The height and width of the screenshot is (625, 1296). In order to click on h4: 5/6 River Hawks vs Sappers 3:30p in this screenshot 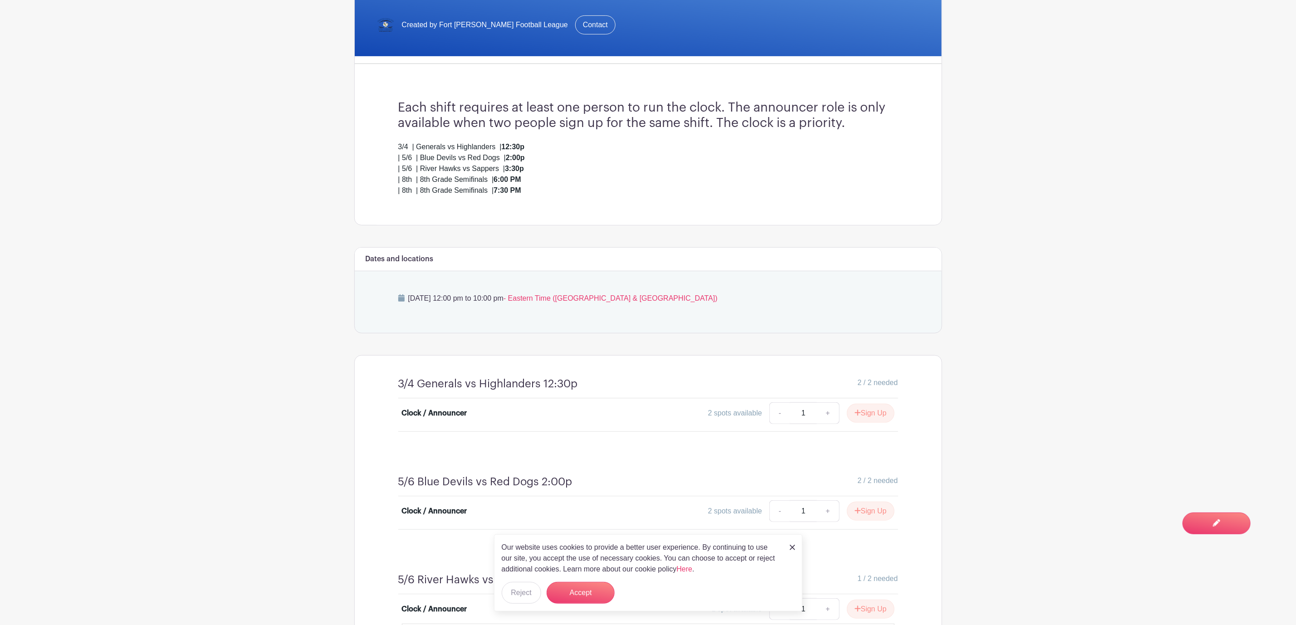, I will do `click(485, 580)`.